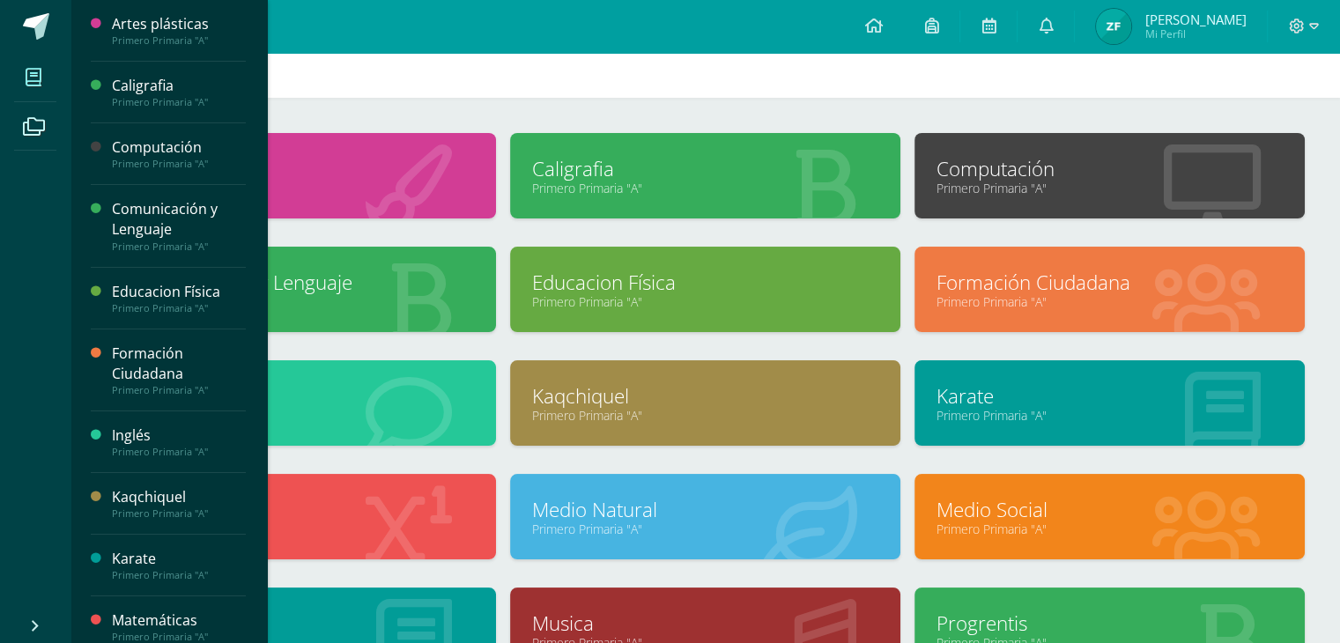  What do you see at coordinates (179, 503) in the screenshot?
I see `a: KaqchiquelPrimero Primaria "A"` at bounding box center [179, 503].